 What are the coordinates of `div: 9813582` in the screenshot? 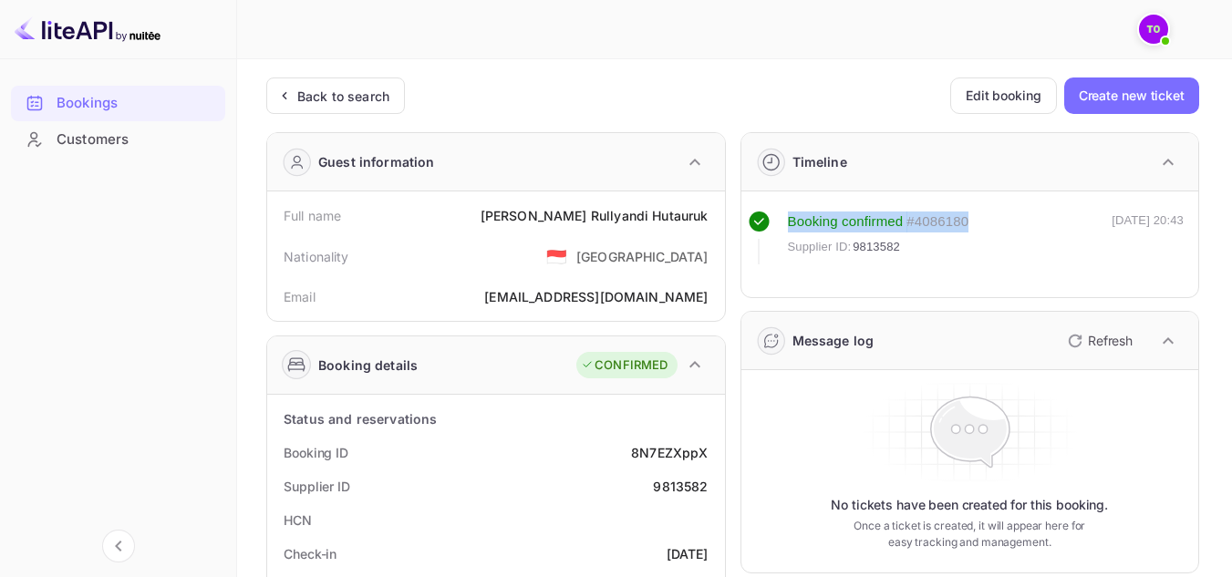 It's located at (680, 486).